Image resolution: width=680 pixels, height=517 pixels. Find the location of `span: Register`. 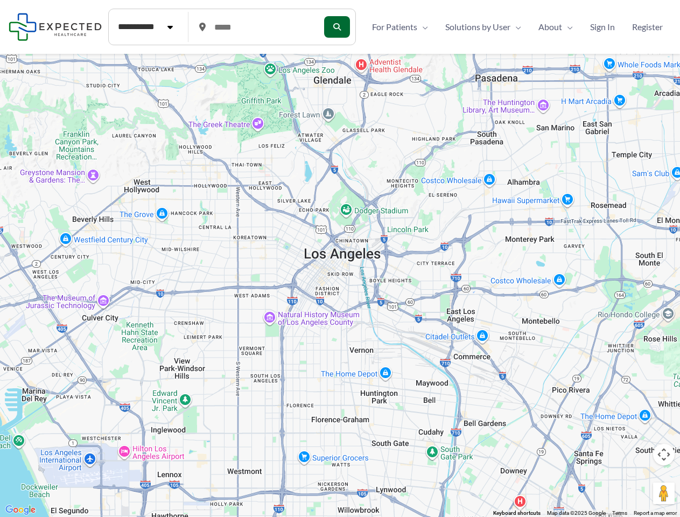

span: Register is located at coordinates (647, 27).